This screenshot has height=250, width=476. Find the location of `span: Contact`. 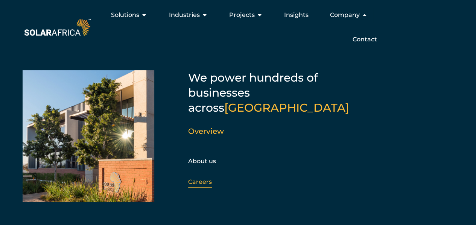

span: Contact is located at coordinates (364, 39).